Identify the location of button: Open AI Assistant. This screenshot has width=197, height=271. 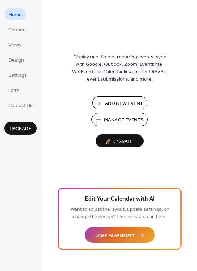
(120, 235).